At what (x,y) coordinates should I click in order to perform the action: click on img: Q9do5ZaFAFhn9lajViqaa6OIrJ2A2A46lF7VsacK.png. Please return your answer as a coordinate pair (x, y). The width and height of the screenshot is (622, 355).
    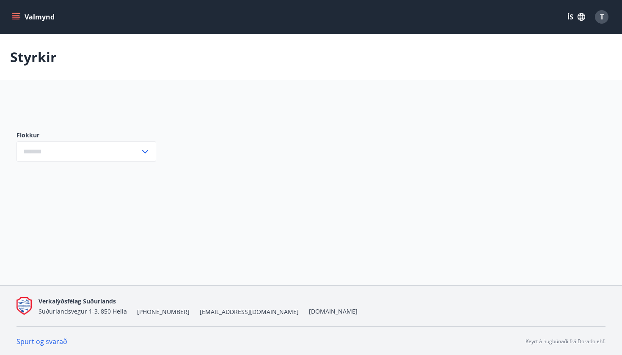
    Looking at the image, I should click on (24, 306).